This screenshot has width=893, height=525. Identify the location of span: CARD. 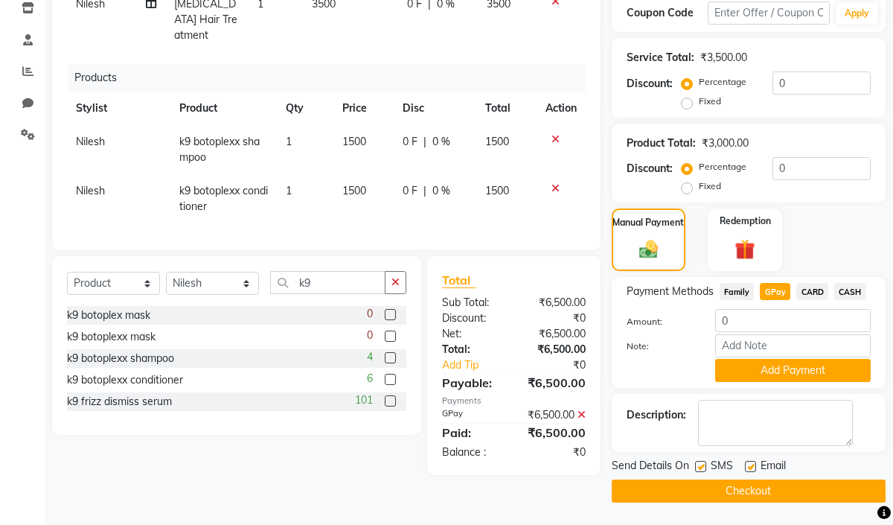
(812, 291).